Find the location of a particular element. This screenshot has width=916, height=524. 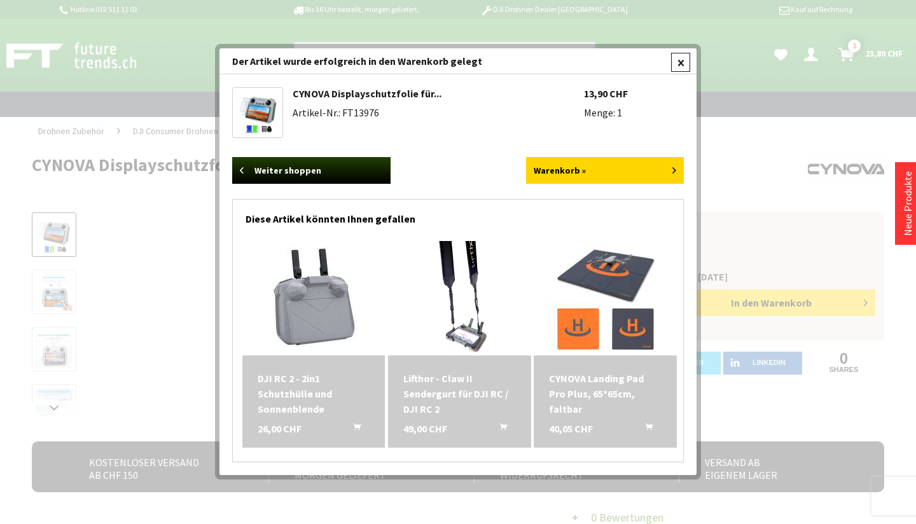

a: CYNOVA Displayschutzfolie für... is located at coordinates (367, 94).